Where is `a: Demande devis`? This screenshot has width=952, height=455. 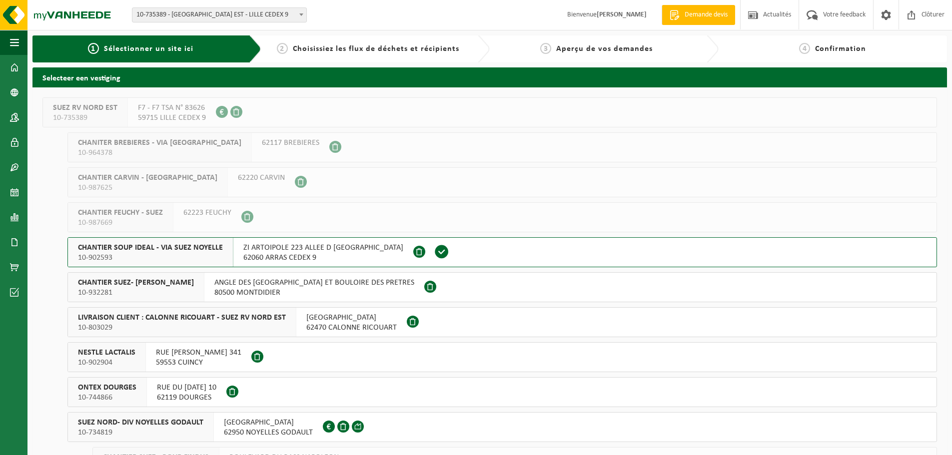
a: Demande devis is located at coordinates (698, 15).